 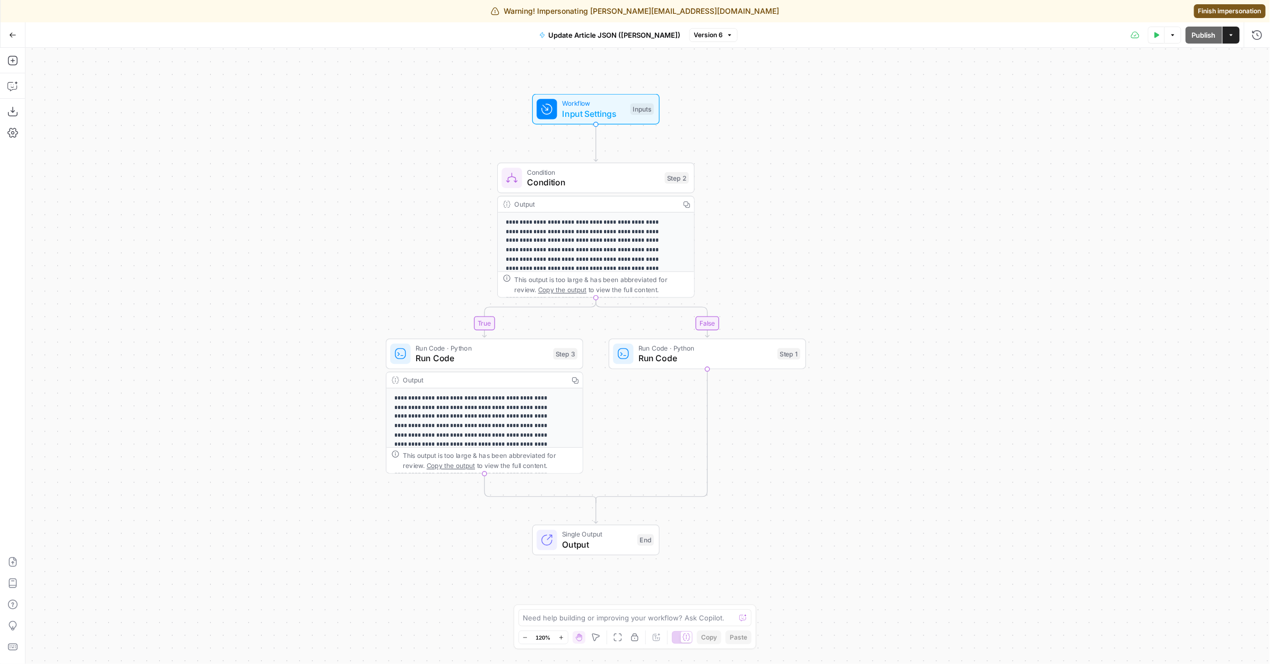 I want to click on div: WorkflowInput SettingsInputs, so click(x=596, y=109).